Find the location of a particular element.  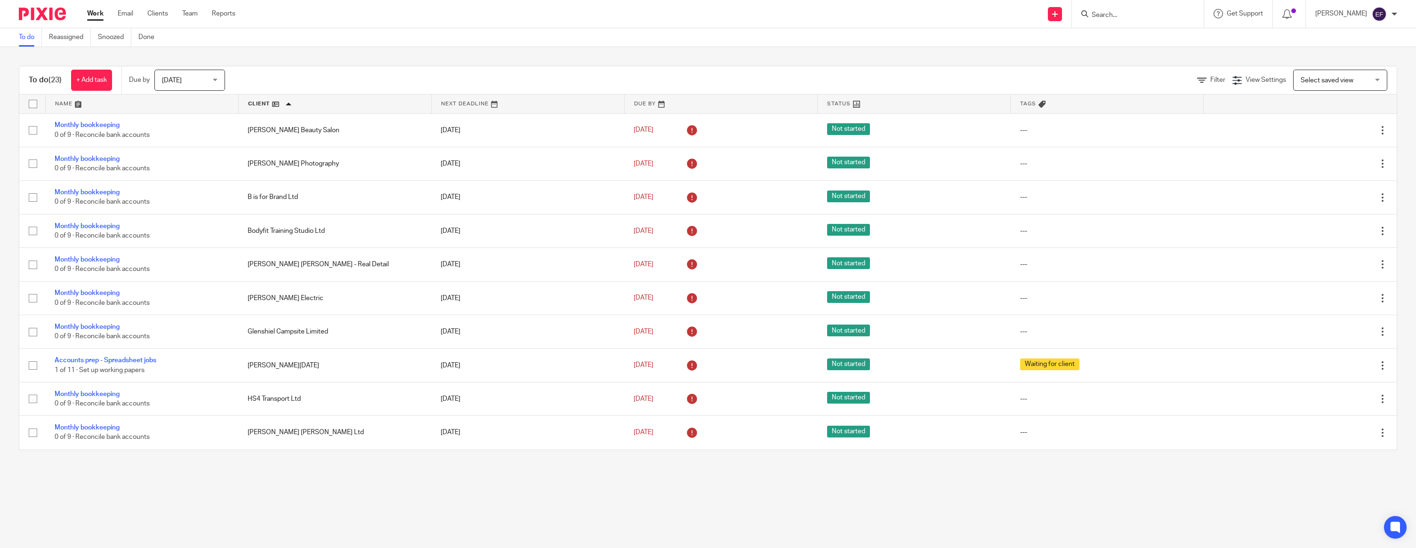

p: Due by is located at coordinates (139, 80).